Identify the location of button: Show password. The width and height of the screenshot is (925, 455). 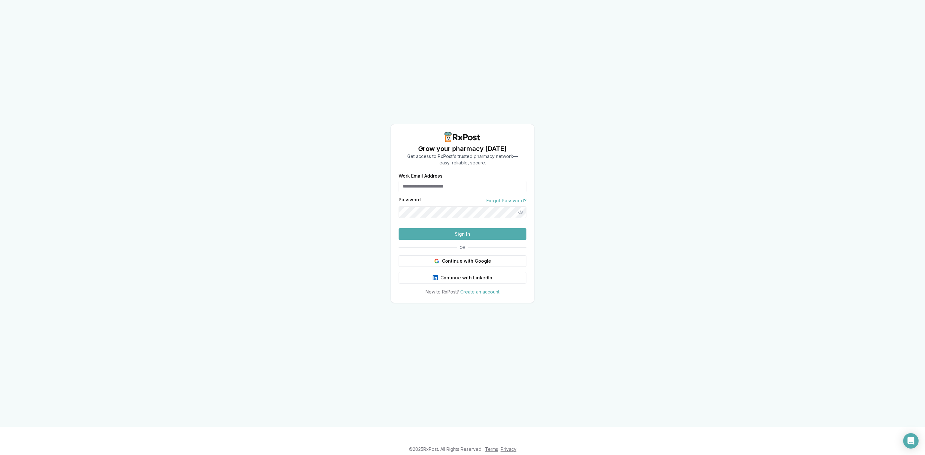
(520, 212).